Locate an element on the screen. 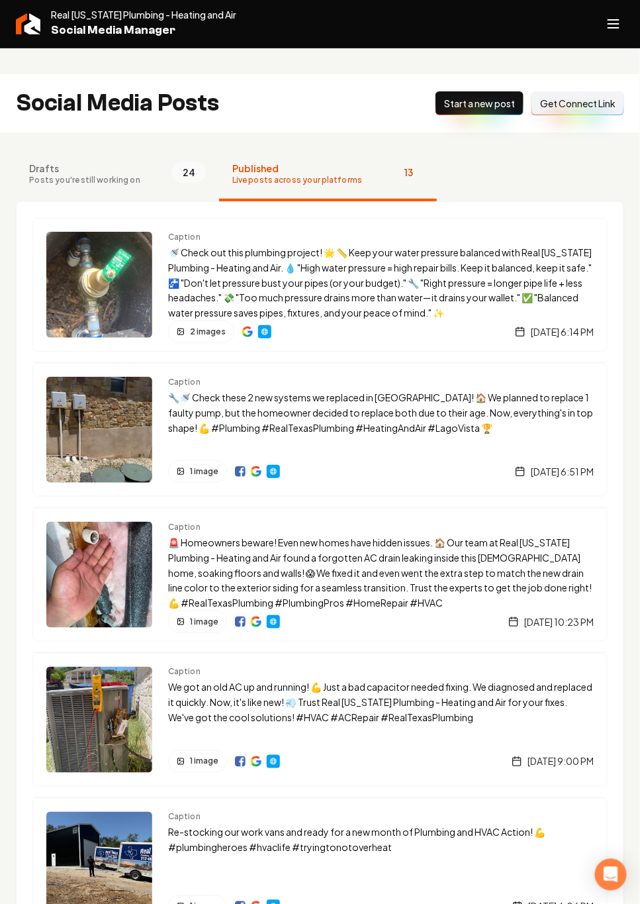  span: Live posts across your platforms is located at coordinates (297, 180).